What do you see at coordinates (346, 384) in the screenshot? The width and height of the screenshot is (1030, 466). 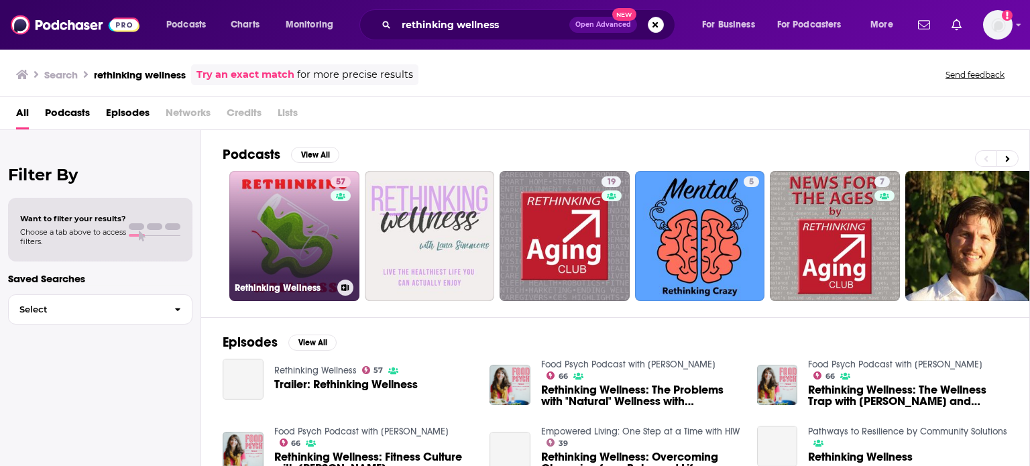 I see `span: Trailer: Rethinking Wellness` at bounding box center [346, 384].